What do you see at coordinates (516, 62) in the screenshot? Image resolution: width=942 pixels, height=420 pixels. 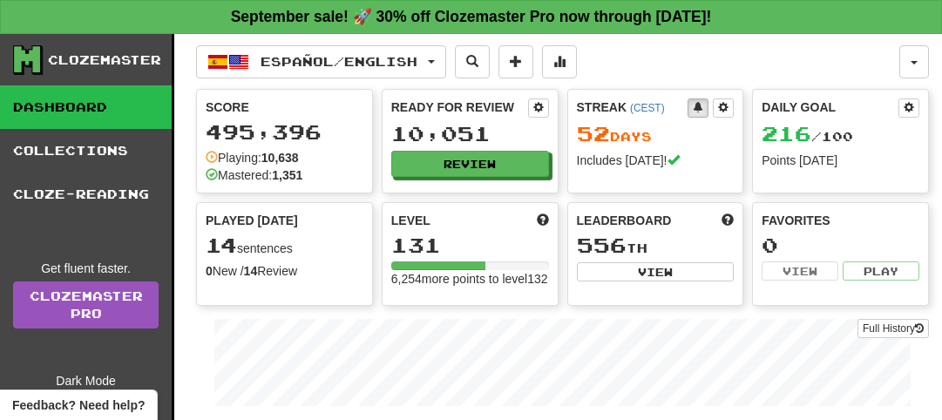 I see `button: Add sentence to collection` at bounding box center [516, 62].